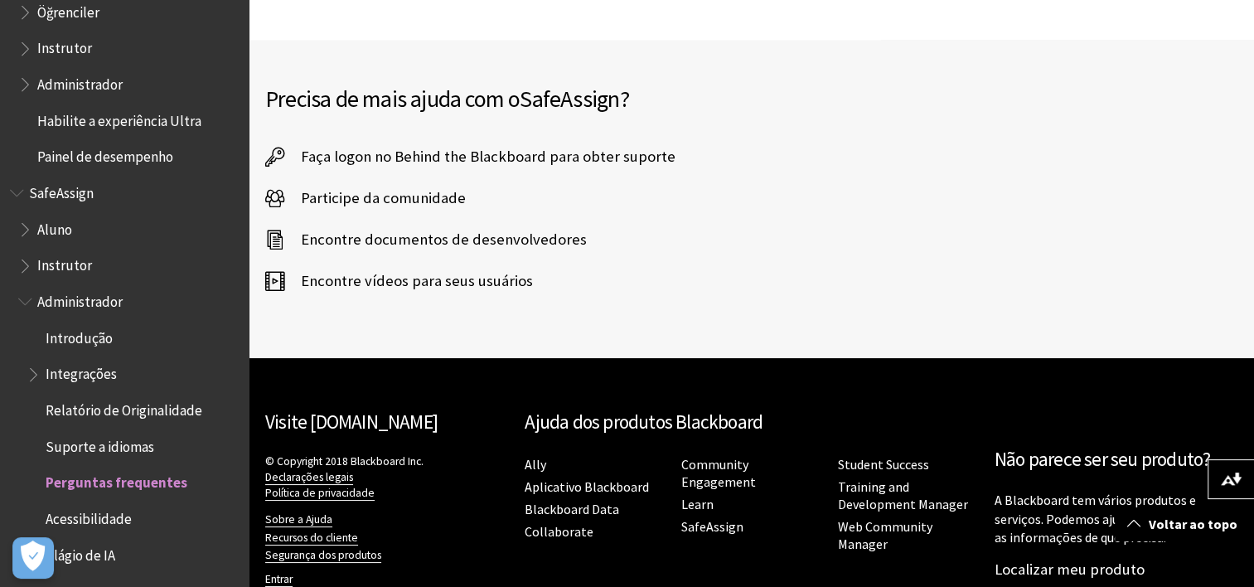  Describe the element at coordinates (751, 422) in the screenshot. I see `h2: Ajuda dos produtos Blackboard` at that location.